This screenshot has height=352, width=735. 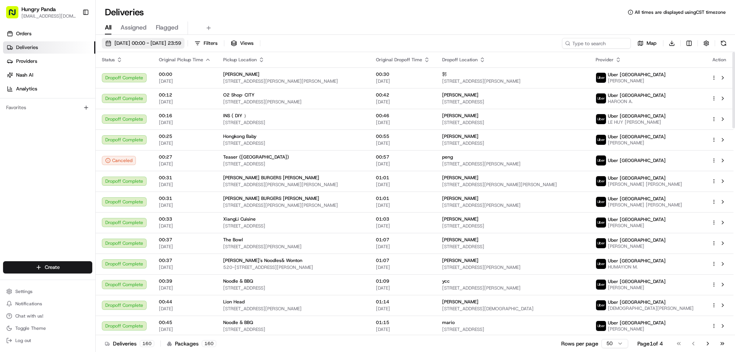 I want to click on div: Start new chat, so click(x=80, y=77).